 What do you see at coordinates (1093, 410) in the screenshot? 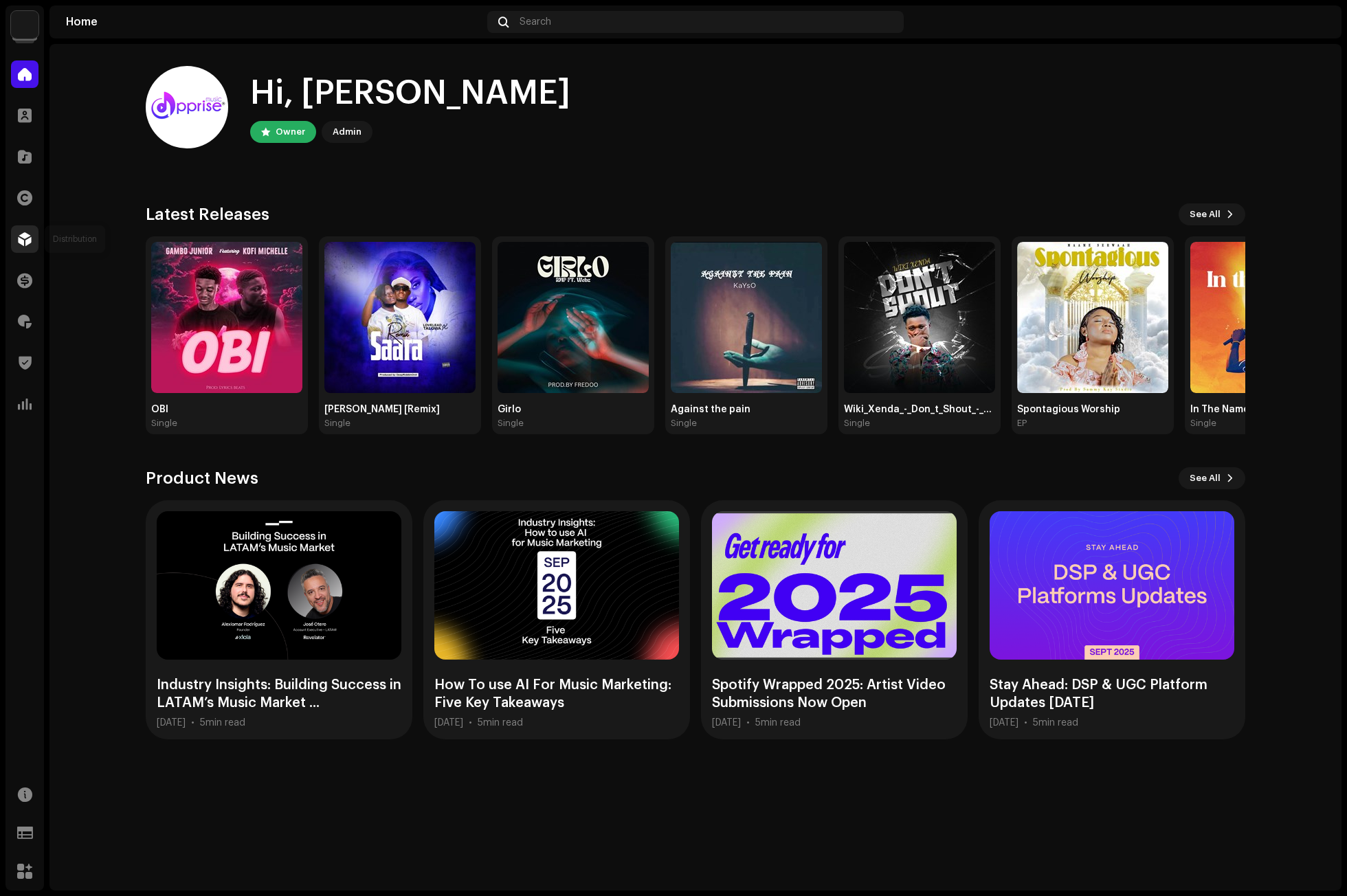
I see `div: Spontagious Worship` at bounding box center [1093, 410].